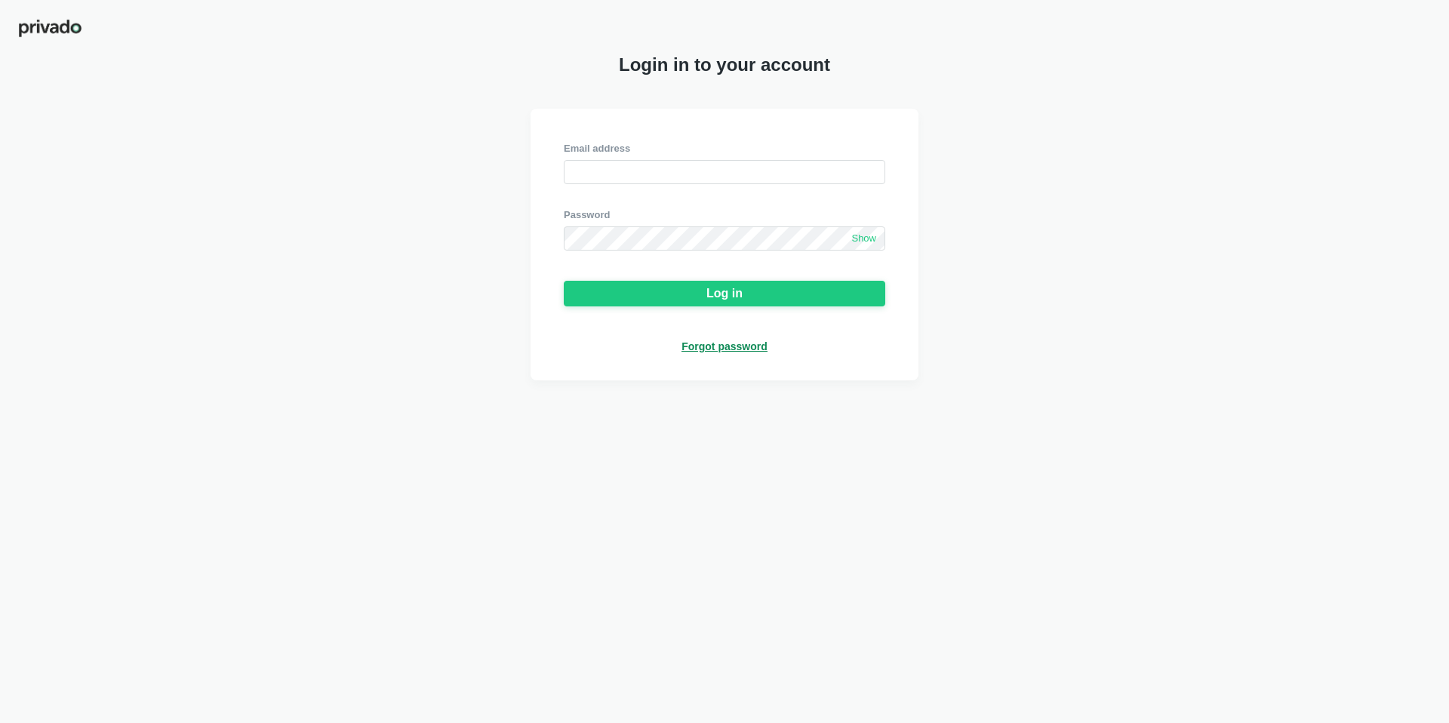 The width and height of the screenshot is (1449, 723). What do you see at coordinates (725, 294) in the screenshot?
I see `div: Log in` at bounding box center [725, 294].